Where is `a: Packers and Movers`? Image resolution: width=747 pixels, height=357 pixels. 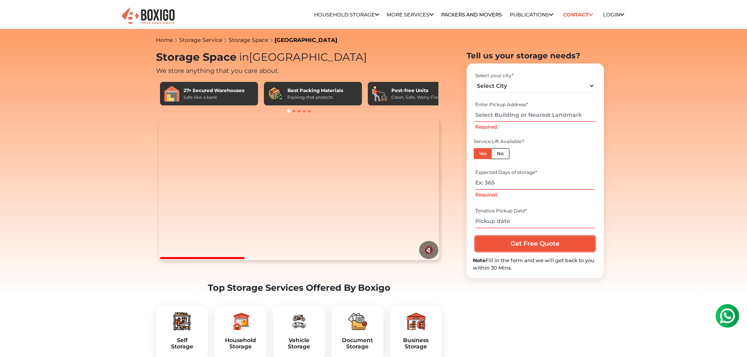 a: Packers and Movers is located at coordinates (471, 14).